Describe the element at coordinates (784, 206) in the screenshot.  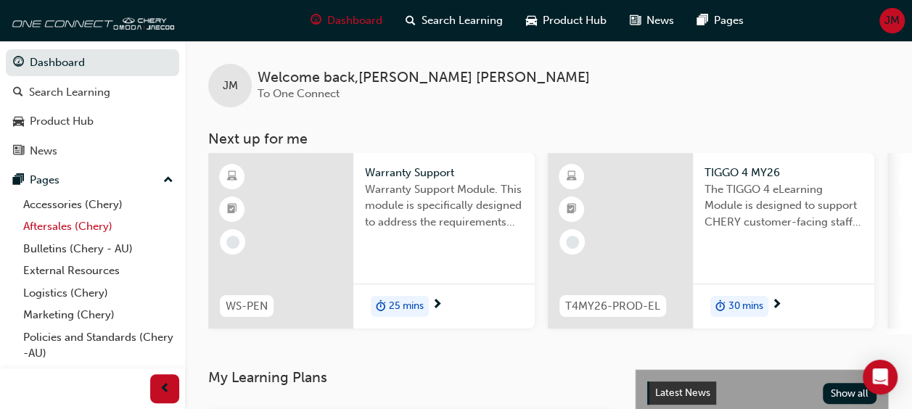
I see `span: The TIGGO 4 eLearning Module is designed to support CHERY customer-facing staff with the product ...` at that location.